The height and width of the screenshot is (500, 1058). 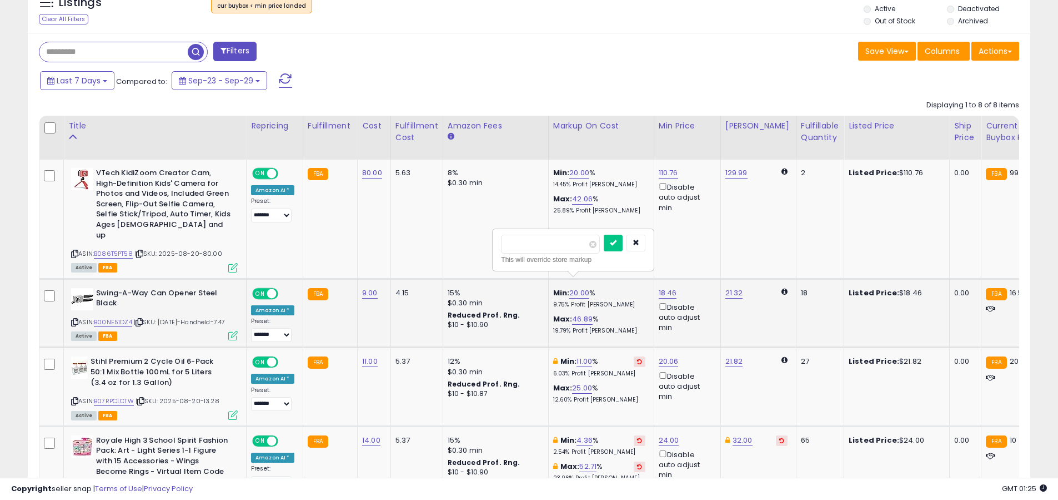 What do you see at coordinates (743, 440) in the screenshot?
I see `a: 32.00` at bounding box center [743, 440].